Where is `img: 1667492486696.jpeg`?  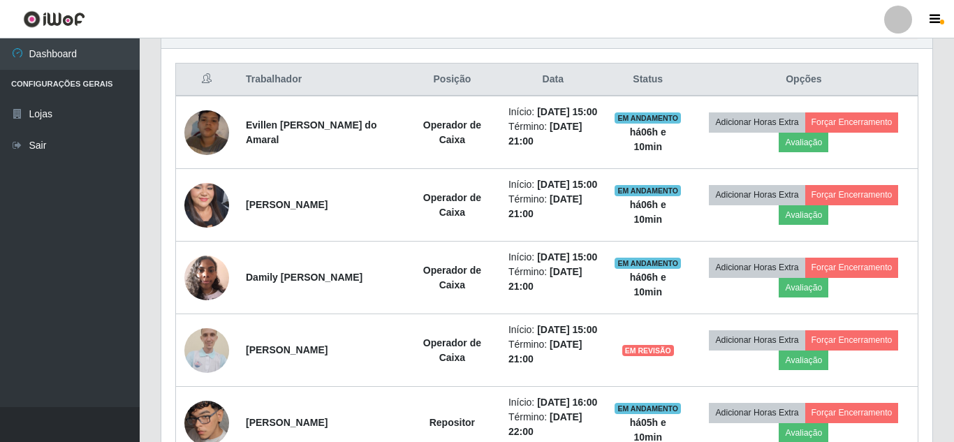
img: 1667492486696.jpeg is located at coordinates (207, 277).